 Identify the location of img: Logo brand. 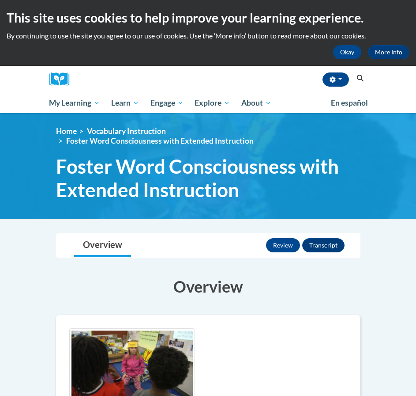
(63, 79).